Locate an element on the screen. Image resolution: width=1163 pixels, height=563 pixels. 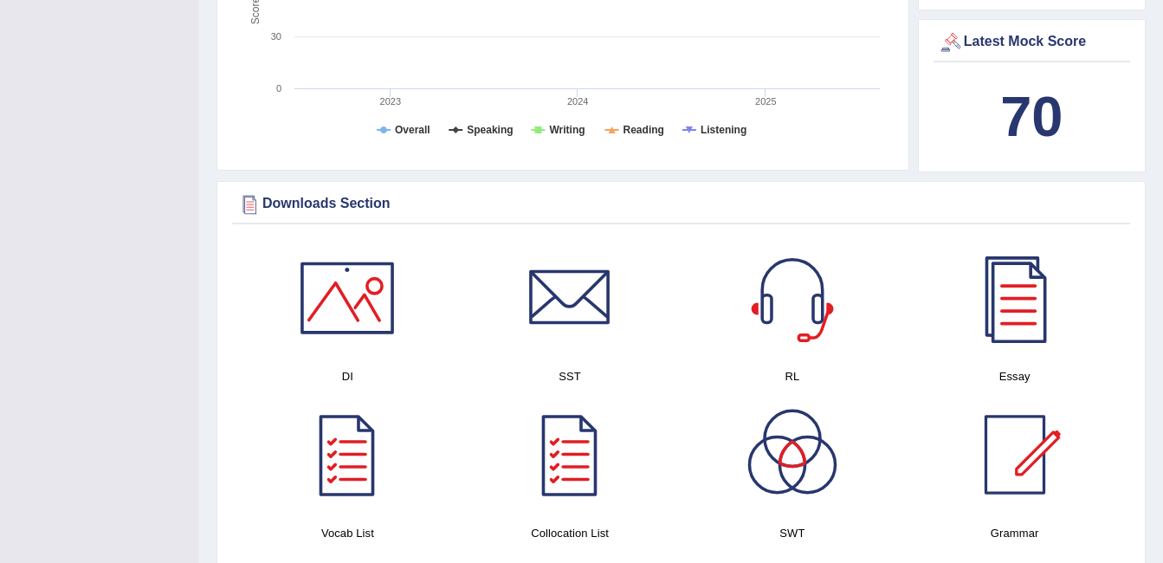
h4: DI is located at coordinates (347, 376).